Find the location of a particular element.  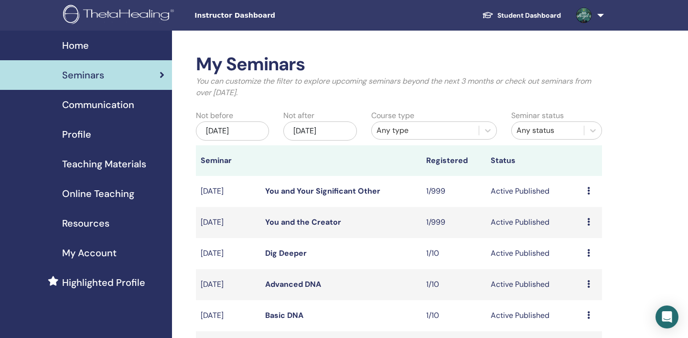

span: Teaching Materials is located at coordinates (104, 164).